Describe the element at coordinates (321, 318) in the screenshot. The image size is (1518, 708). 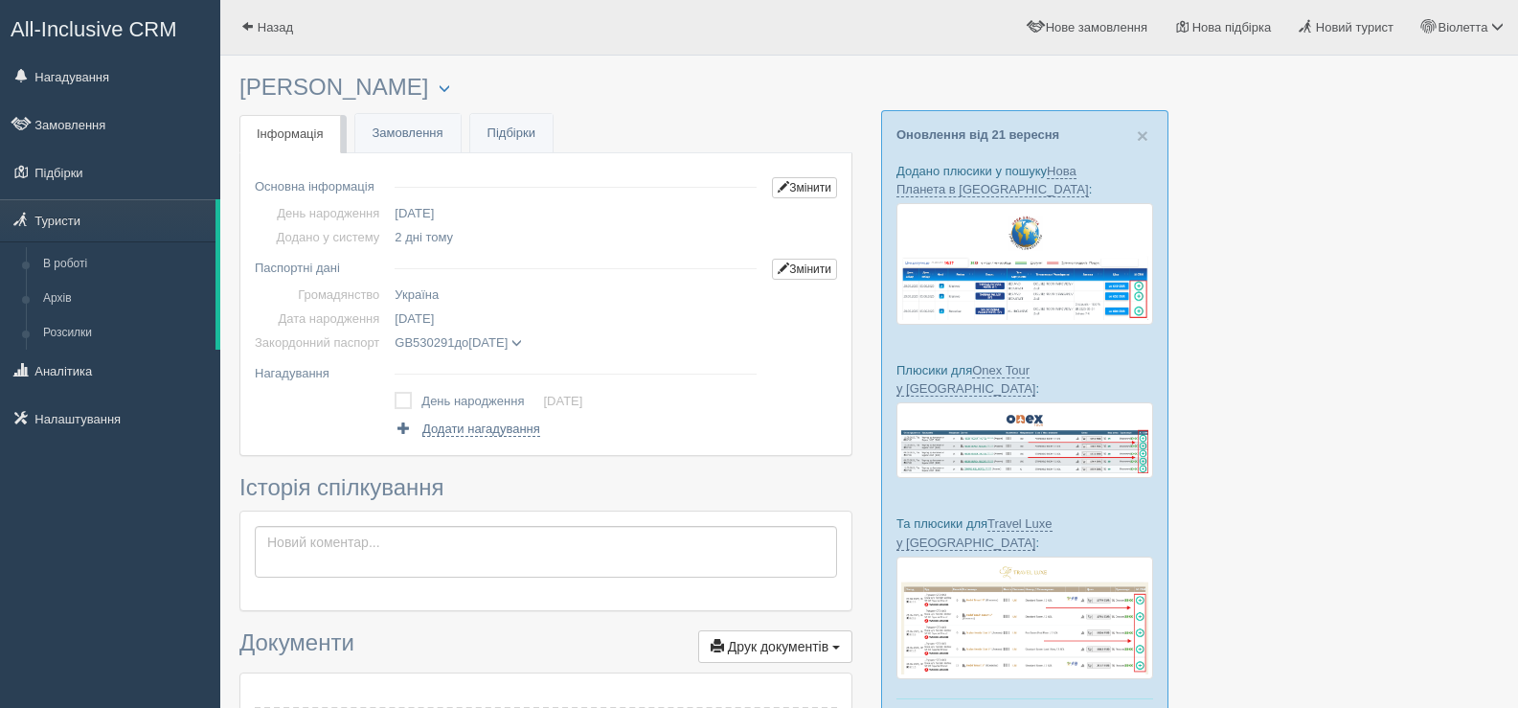
I see `td: Дата народження` at that location.